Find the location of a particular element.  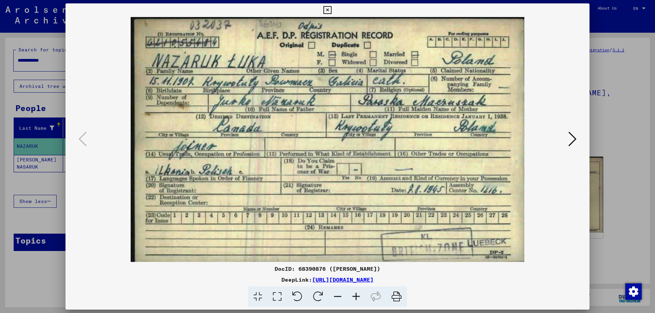

div: DeepLink: is located at coordinates (327, 280).